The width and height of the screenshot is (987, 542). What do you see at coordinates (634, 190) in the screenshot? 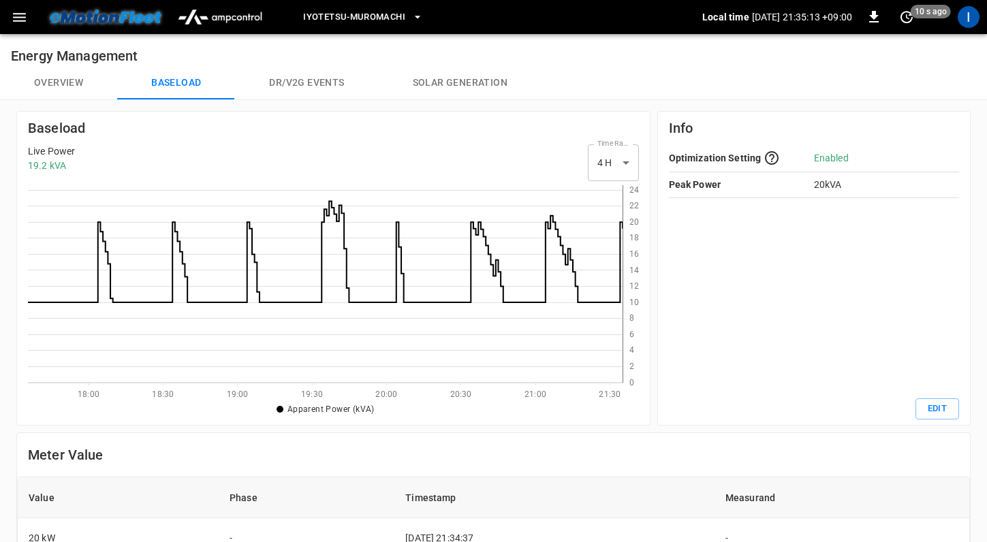
I see `text: 24` at bounding box center [634, 190].